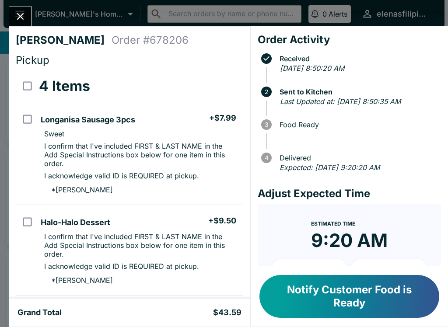  I want to click on text: 2, so click(267, 92).